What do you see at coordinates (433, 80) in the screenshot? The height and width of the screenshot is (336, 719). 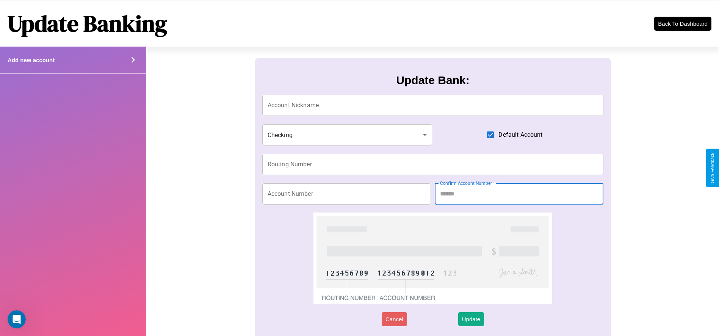 I see `h3: Update Bank:` at bounding box center [433, 80].